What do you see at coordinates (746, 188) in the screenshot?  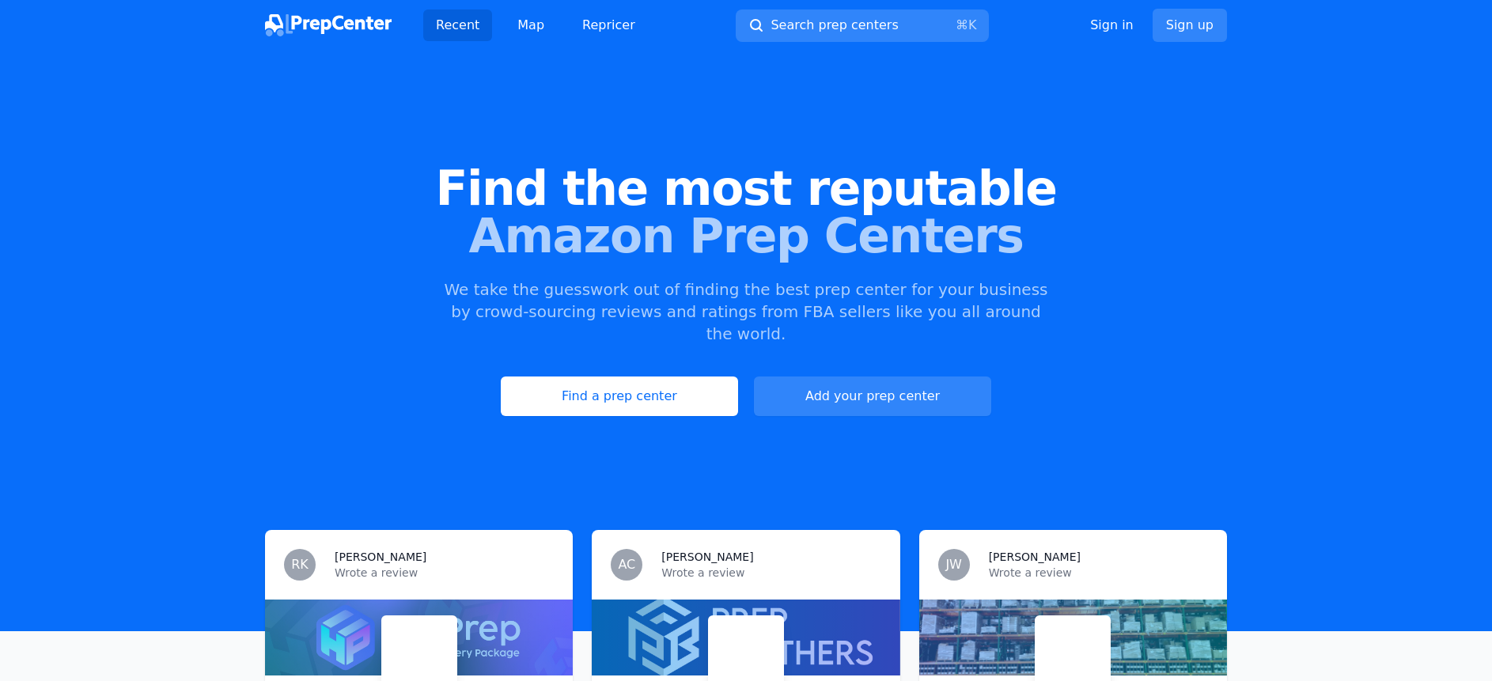 I see `span: Find the most reputable` at bounding box center [746, 188].